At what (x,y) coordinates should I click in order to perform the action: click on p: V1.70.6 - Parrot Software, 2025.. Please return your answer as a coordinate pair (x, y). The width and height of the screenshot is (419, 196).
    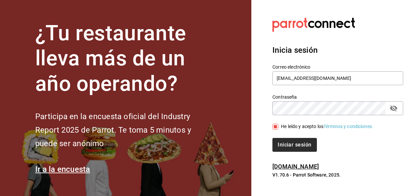
    Looking at the image, I should click on (338, 175).